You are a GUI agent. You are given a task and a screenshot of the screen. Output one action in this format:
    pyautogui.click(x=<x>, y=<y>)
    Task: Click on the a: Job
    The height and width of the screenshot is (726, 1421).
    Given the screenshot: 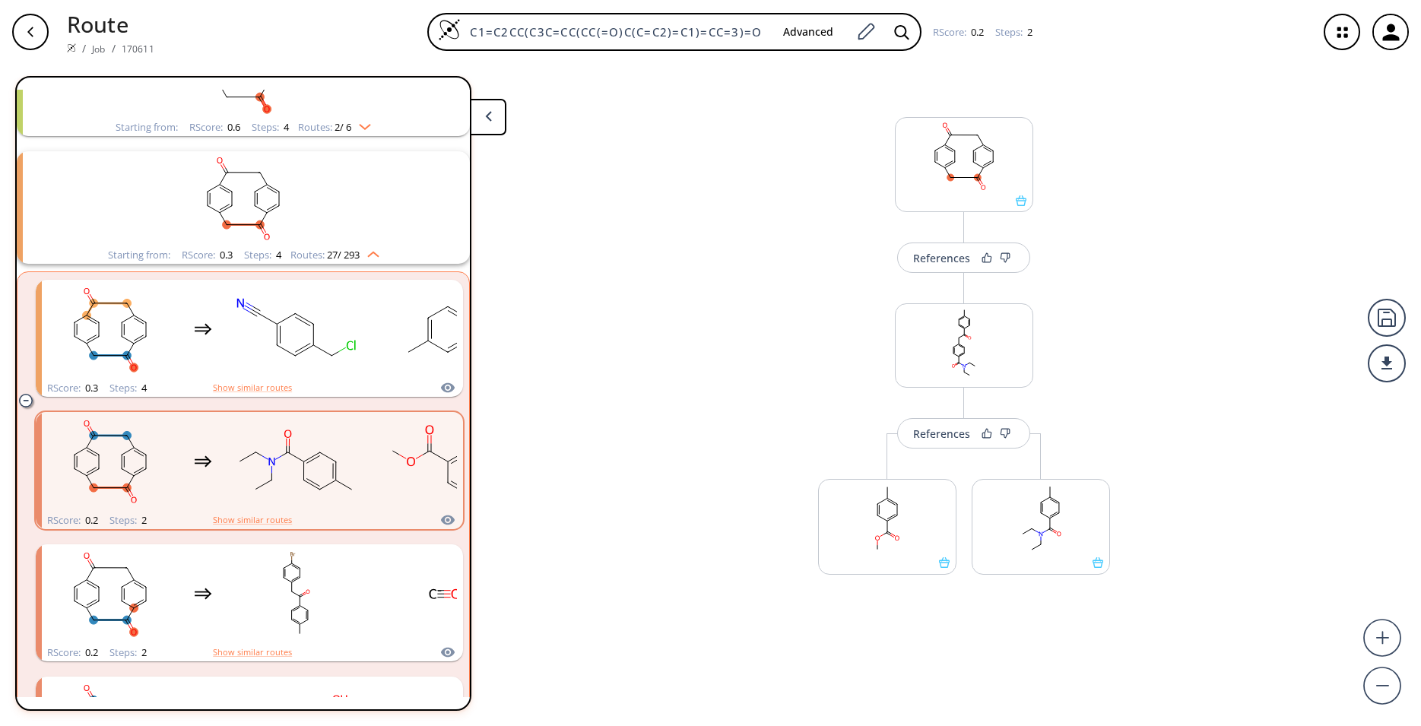 What is the action you would take?
    pyautogui.click(x=98, y=49)
    